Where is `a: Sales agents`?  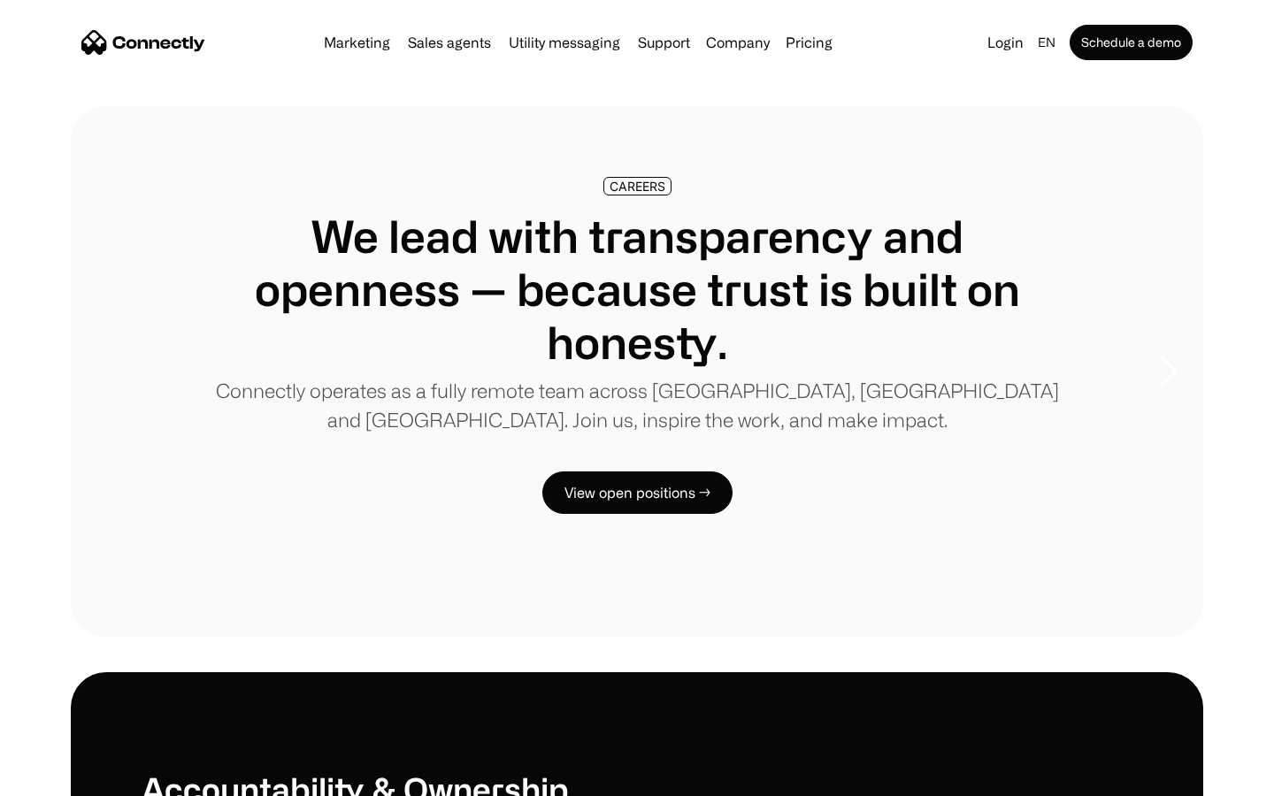
a: Sales agents is located at coordinates (449, 42).